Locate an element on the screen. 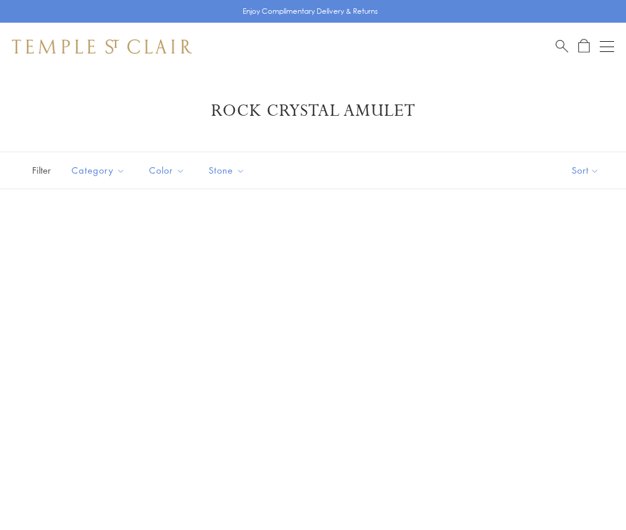 The width and height of the screenshot is (626, 530). span: Stone is located at coordinates (228, 170).